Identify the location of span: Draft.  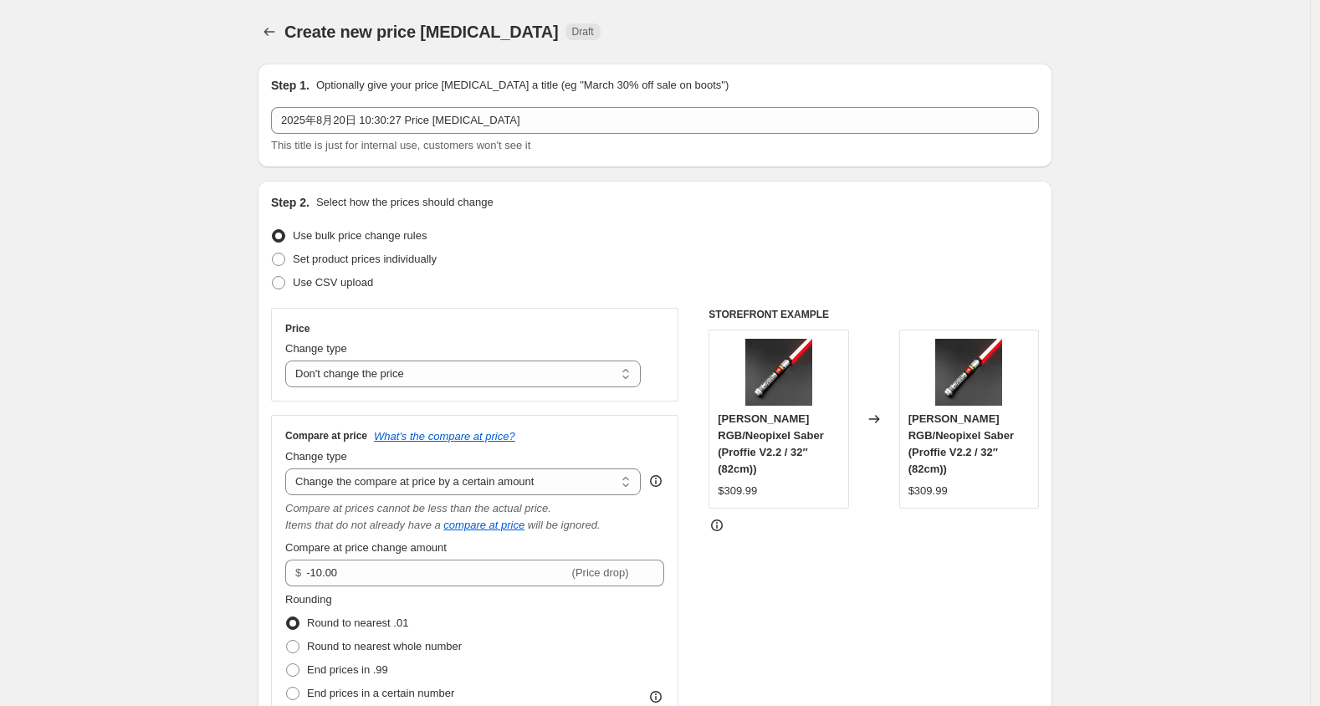
(583, 32).